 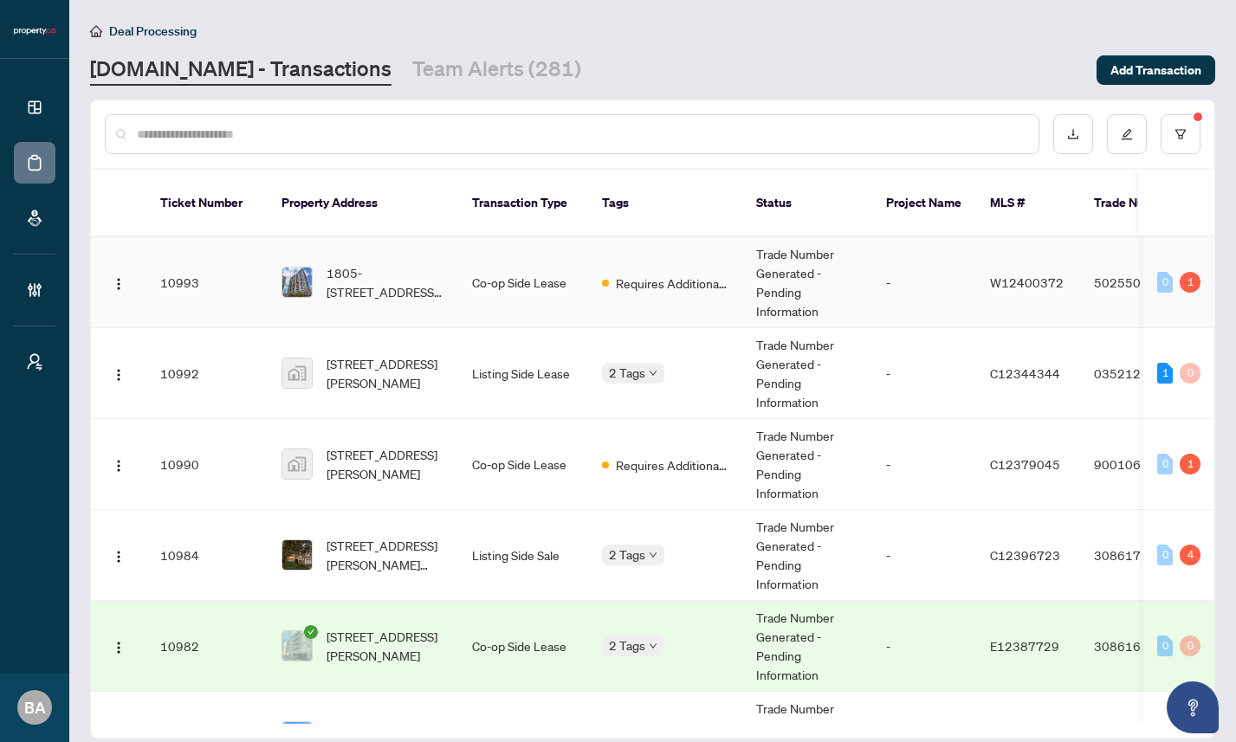 What do you see at coordinates (1140, 555) in the screenshot?
I see `td: 308617` at bounding box center [1140, 555].